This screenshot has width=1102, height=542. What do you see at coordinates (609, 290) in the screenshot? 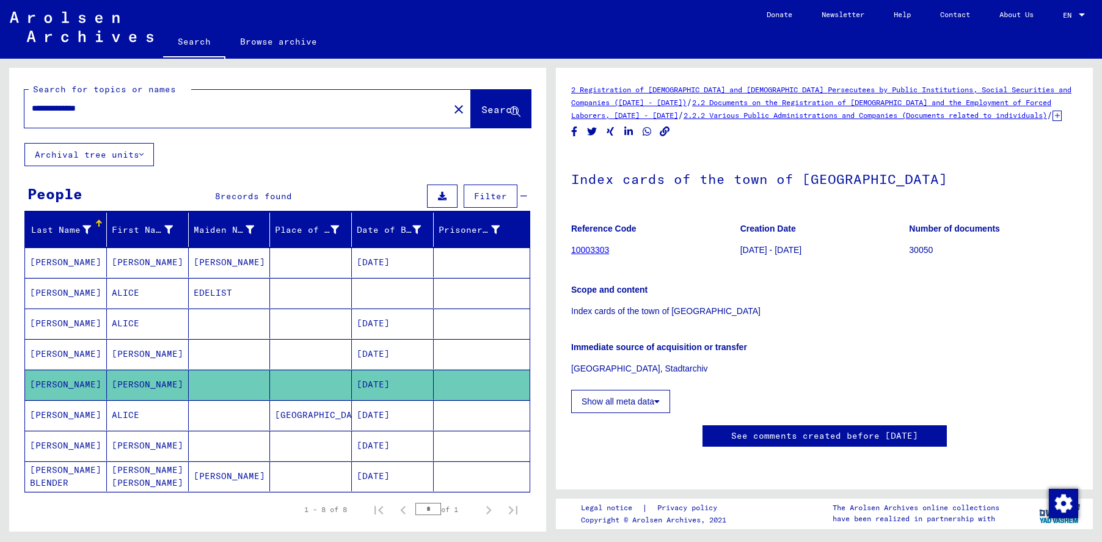
I see `b: Scope and content` at bounding box center [609, 290].